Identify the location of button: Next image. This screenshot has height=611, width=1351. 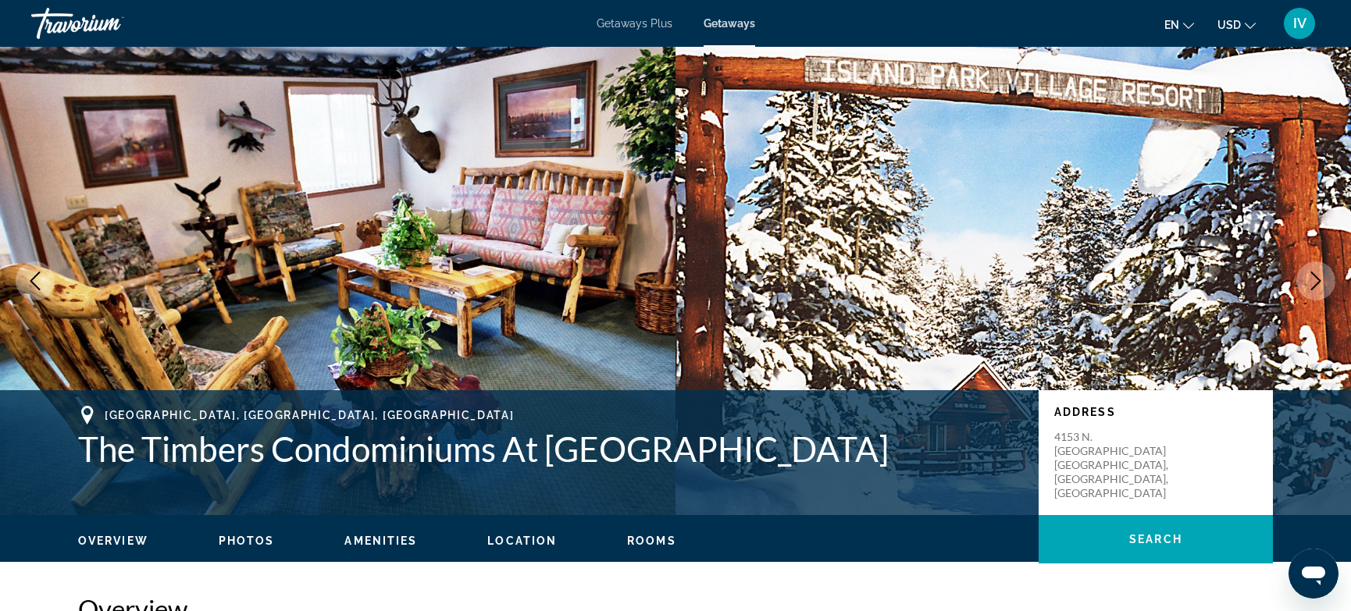
(1316, 281).